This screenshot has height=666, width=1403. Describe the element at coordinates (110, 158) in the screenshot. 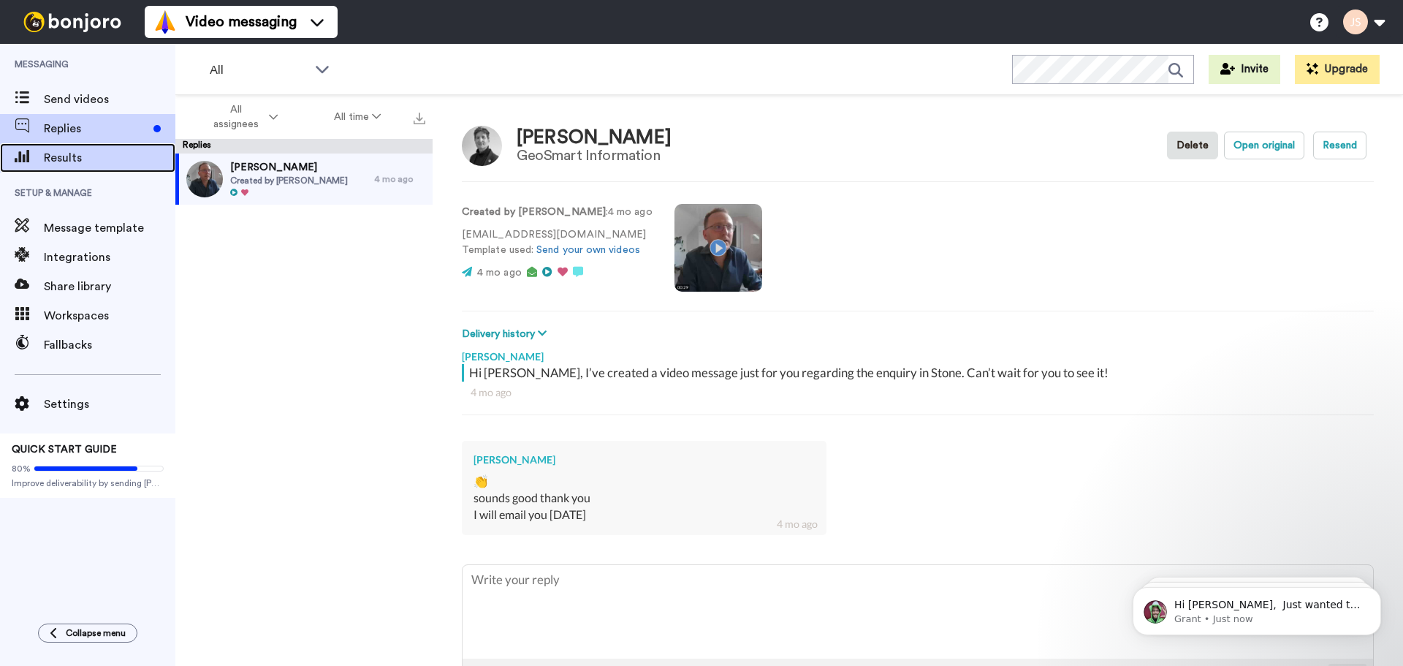

I see `span: Results` at that location.